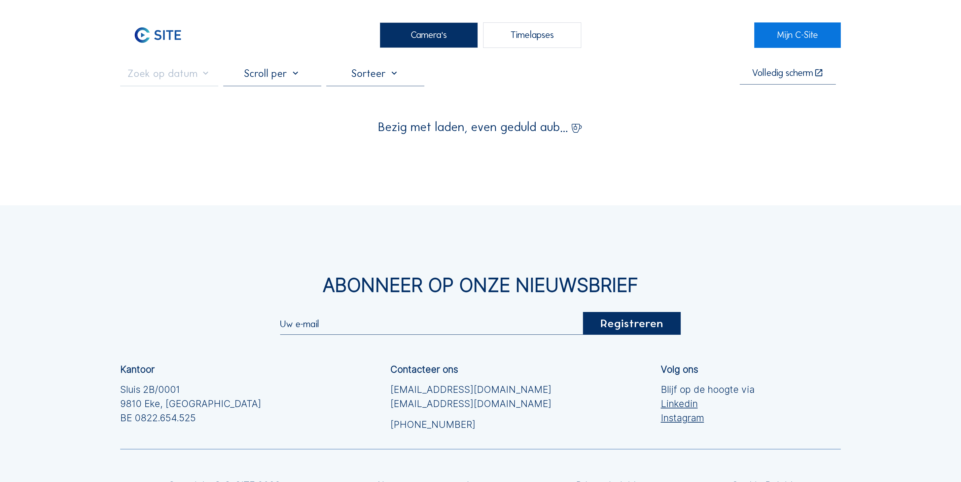 This screenshot has height=482, width=961. Describe the element at coordinates (798, 35) in the screenshot. I see `a: Mijn C-Site` at that location.